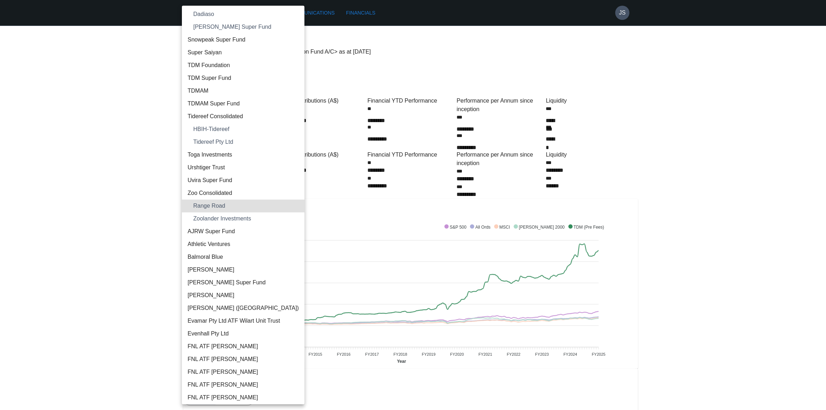 The height and width of the screenshot is (410, 826). Describe the element at coordinates (243, 78) in the screenshot. I see `span: TDM Super Fund` at that location.